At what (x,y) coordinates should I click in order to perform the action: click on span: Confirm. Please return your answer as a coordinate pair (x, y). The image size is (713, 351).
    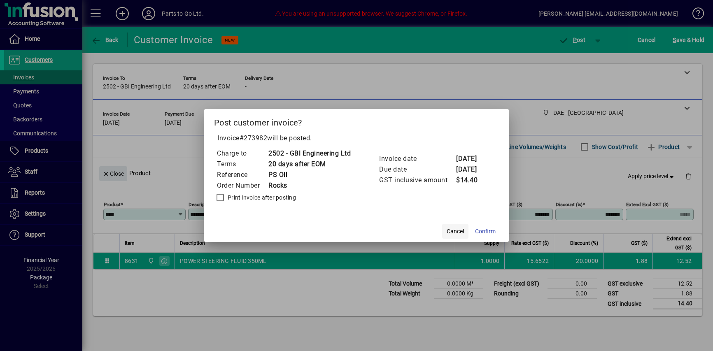
    Looking at the image, I should click on (485, 231).